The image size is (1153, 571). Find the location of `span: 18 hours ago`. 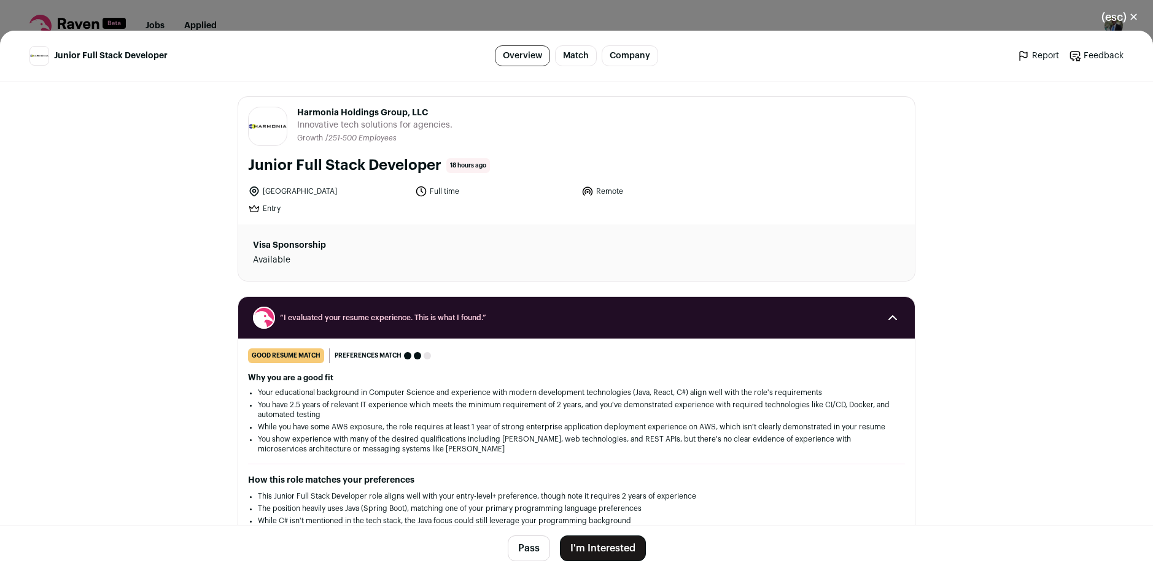

span: 18 hours ago is located at coordinates (468, 166).